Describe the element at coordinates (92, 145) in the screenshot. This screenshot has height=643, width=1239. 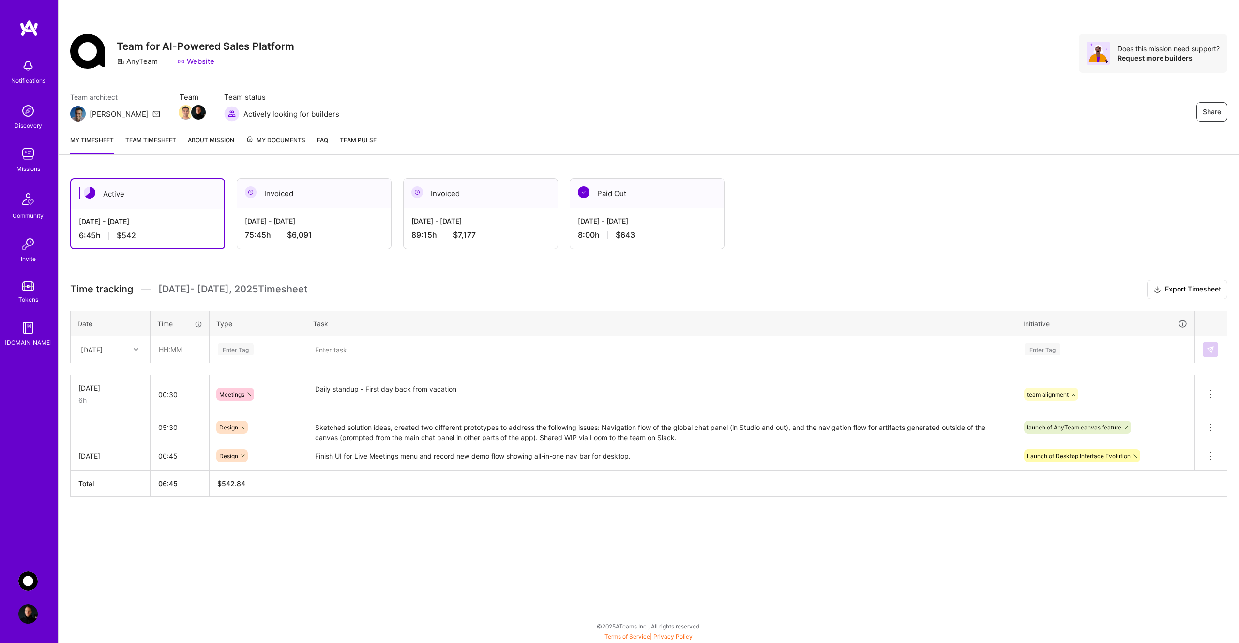
I see `a: My timesheet` at that location.